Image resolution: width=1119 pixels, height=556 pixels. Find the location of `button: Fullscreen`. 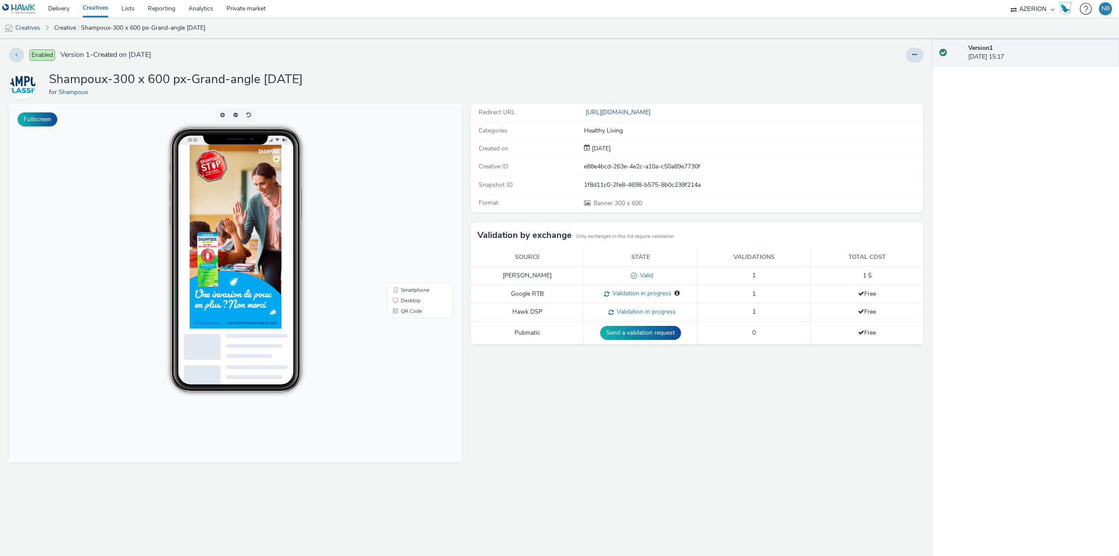

button: Fullscreen is located at coordinates (37, 119).